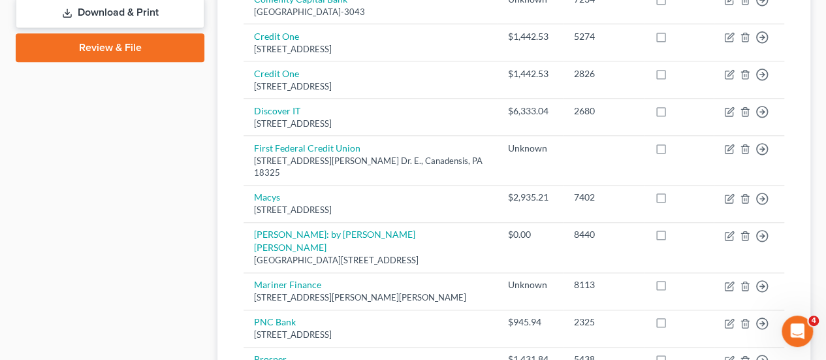 The height and width of the screenshot is (360, 826). What do you see at coordinates (604, 74) in the screenshot?
I see `div: 2826` at bounding box center [604, 74].